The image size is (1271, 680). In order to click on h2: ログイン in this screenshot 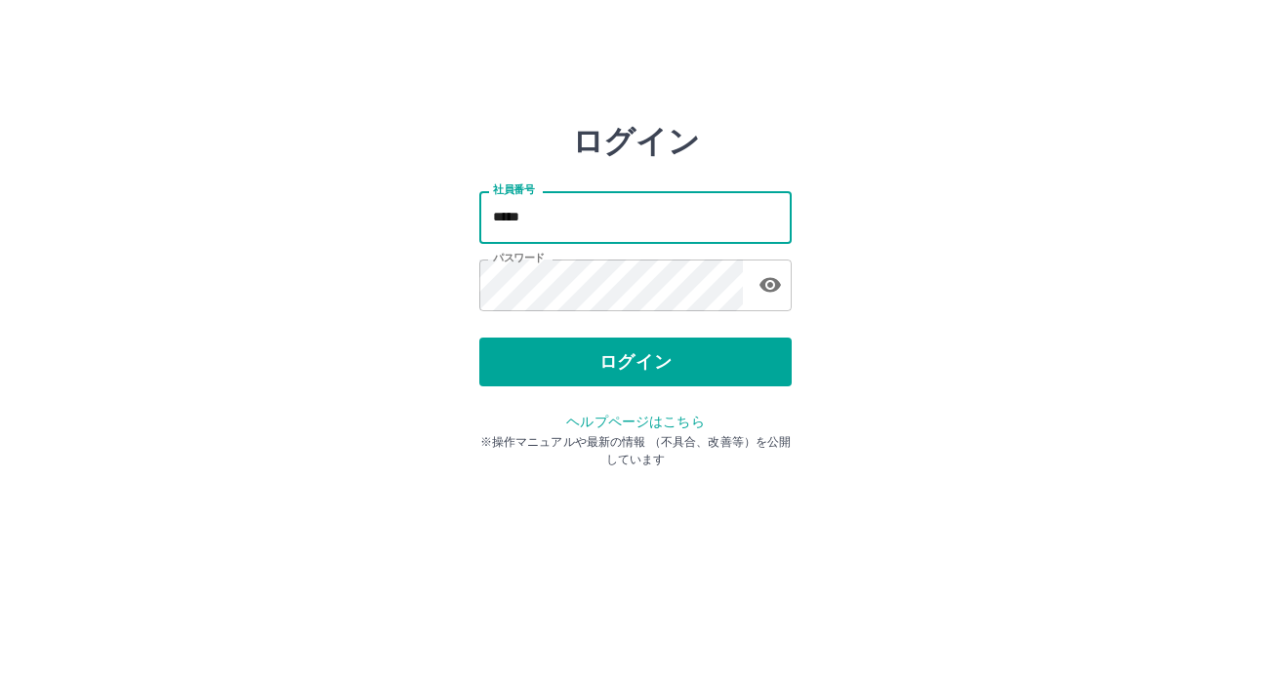, I will do `click(635, 141)`.